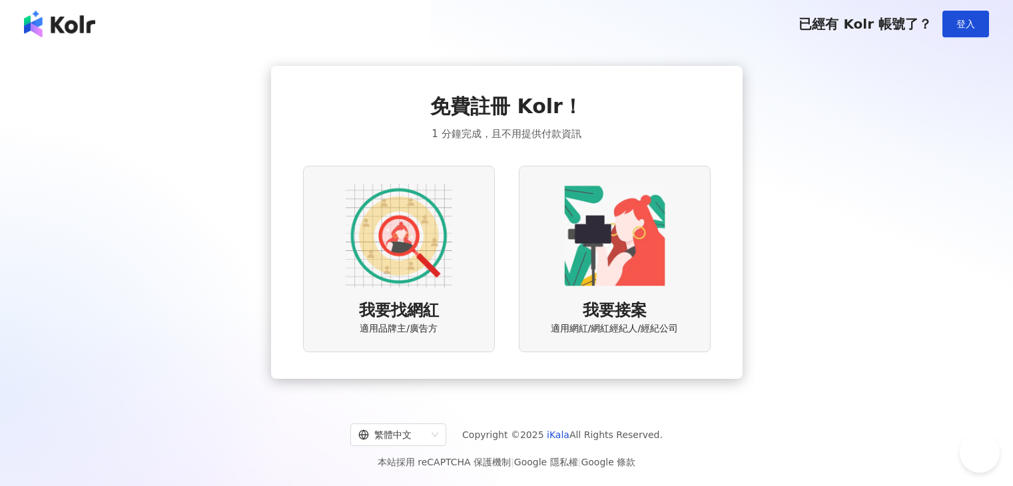 The width and height of the screenshot is (1013, 486). What do you see at coordinates (546, 462) in the screenshot?
I see `a: Google 隱私權` at bounding box center [546, 462].